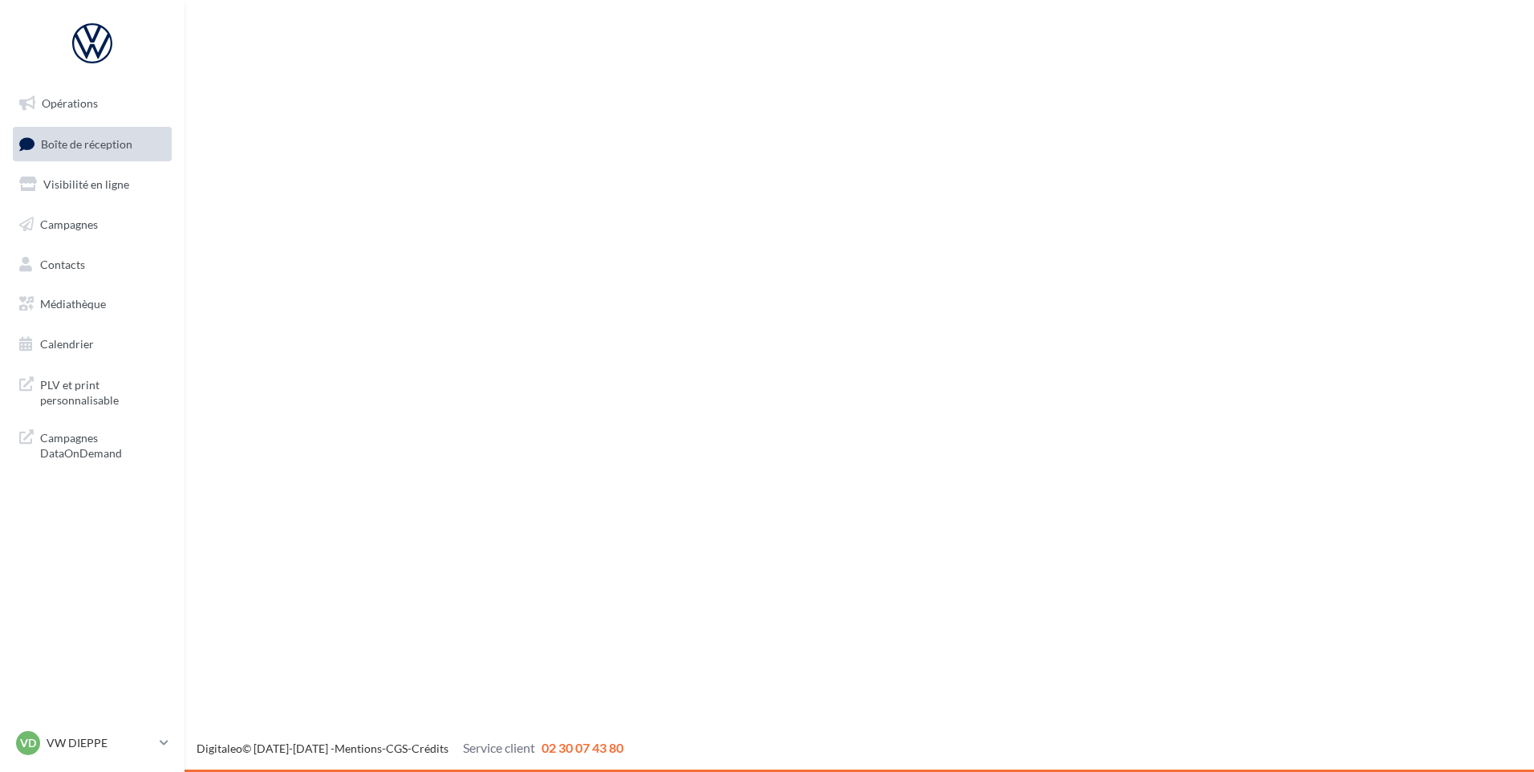  What do you see at coordinates (583, 747) in the screenshot?
I see `span: 02 30 07 43 80` at bounding box center [583, 747].